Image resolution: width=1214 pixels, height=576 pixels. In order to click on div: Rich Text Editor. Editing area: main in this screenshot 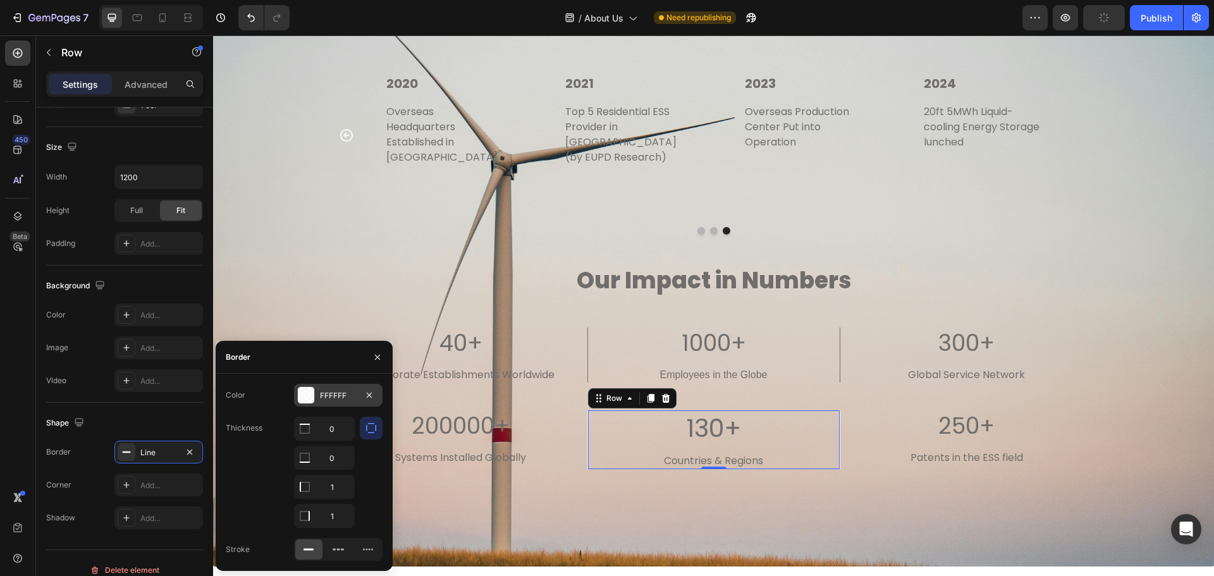, I will do `click(248, 391)`.